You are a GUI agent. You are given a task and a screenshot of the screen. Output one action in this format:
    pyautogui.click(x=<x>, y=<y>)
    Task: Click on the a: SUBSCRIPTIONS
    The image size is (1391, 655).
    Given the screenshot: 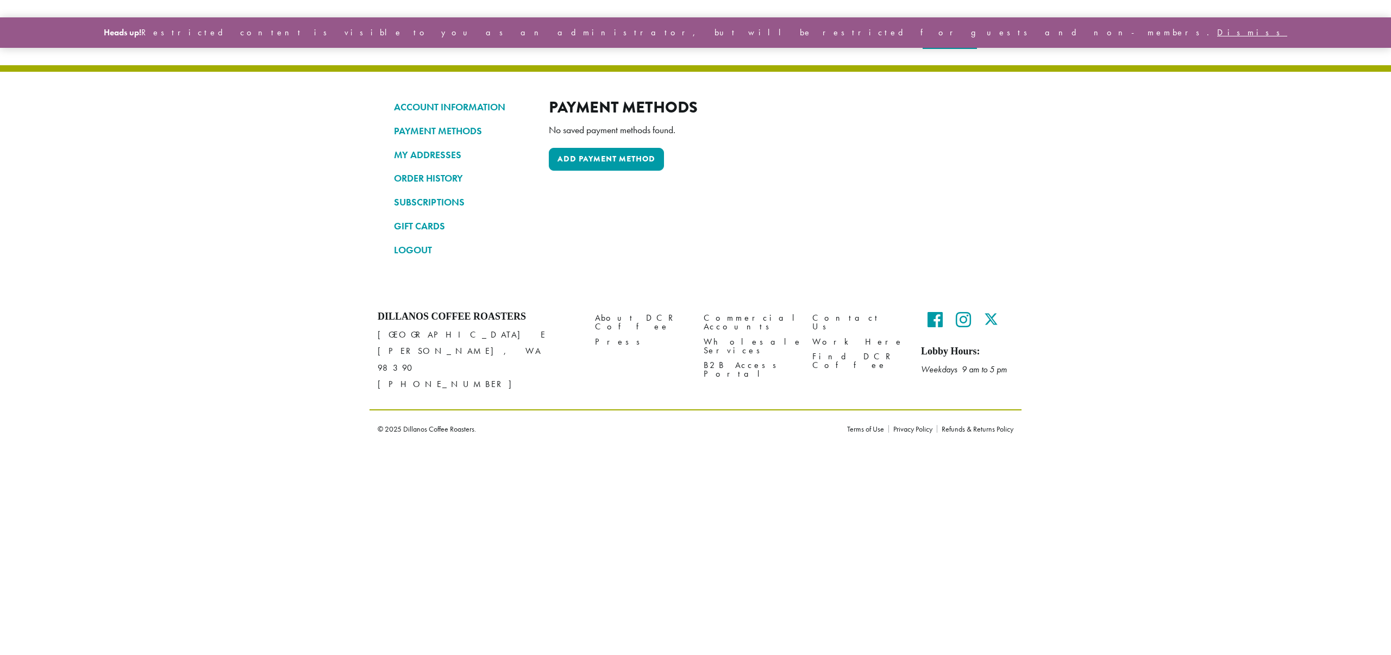 What is the action you would take?
    pyautogui.click(x=463, y=202)
    